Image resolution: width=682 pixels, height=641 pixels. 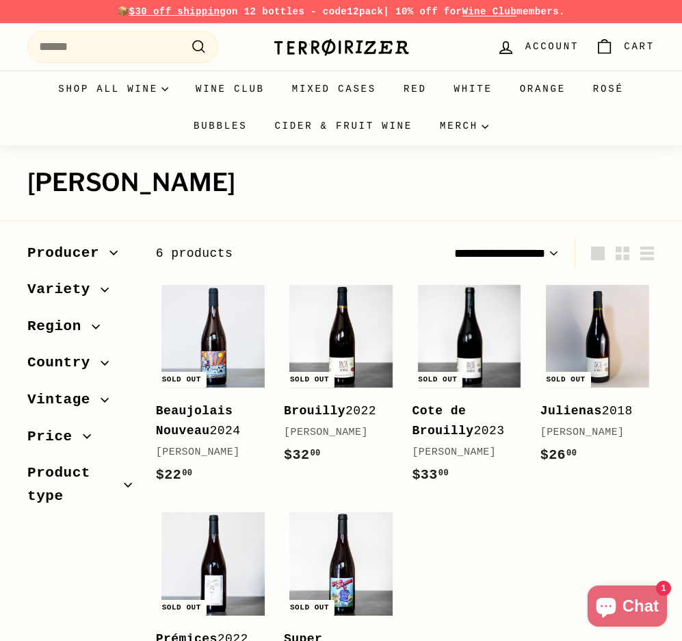 What do you see at coordinates (344, 126) in the screenshot?
I see `a: Cider & Fruit Wine` at bounding box center [344, 126].